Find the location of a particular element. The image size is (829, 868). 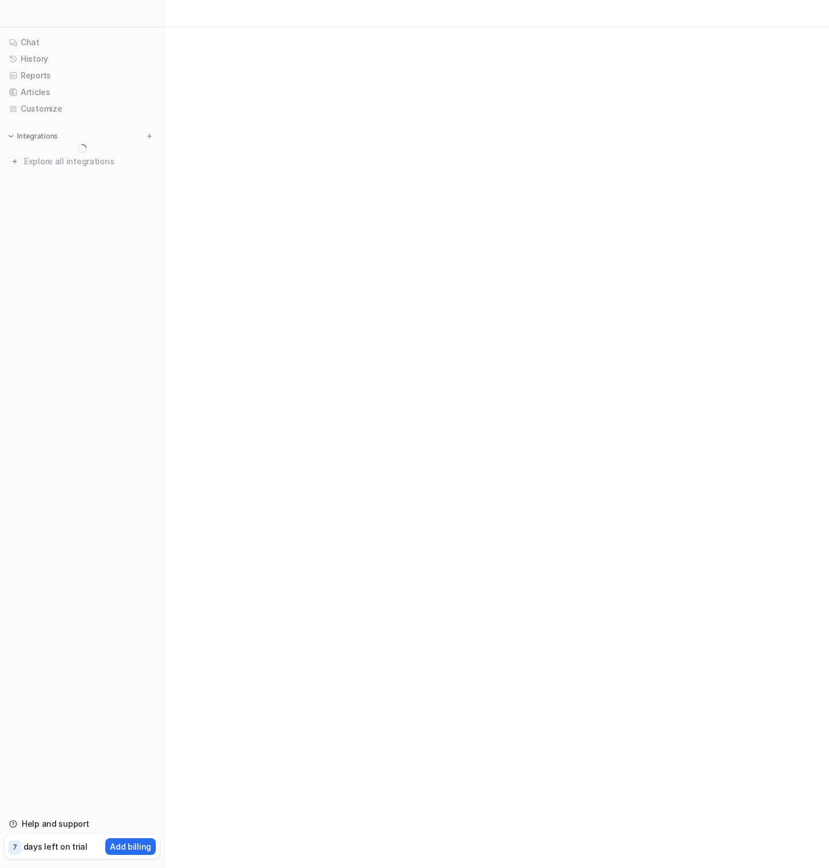

a: Customize is located at coordinates (82, 109).